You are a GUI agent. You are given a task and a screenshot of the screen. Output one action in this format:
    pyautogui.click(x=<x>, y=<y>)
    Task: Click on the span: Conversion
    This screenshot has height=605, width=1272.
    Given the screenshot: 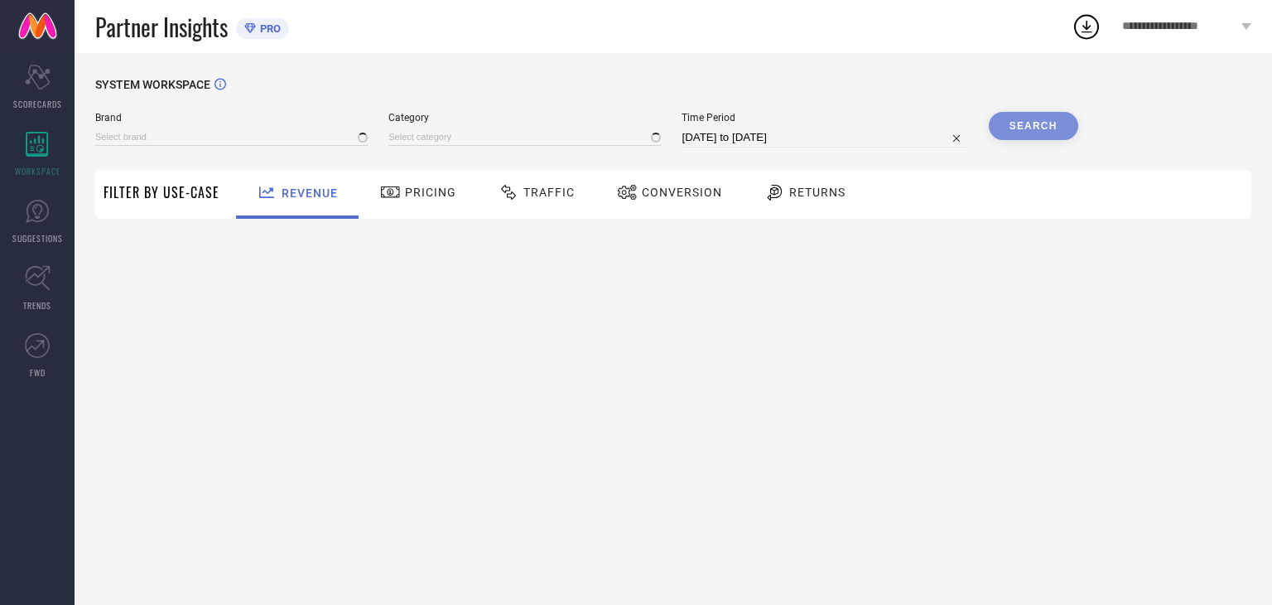 What is the action you would take?
    pyautogui.click(x=682, y=192)
    